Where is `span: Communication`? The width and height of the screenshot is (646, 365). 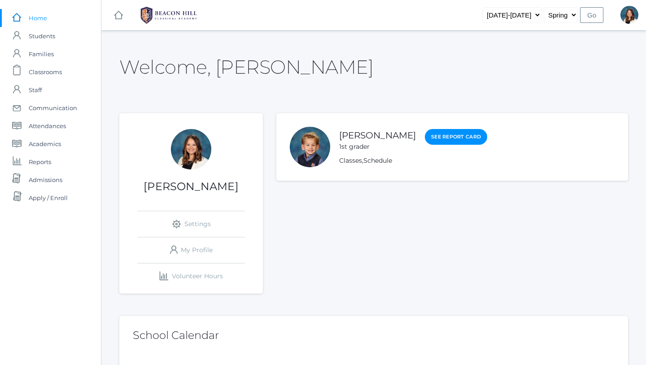 span: Communication is located at coordinates (53, 108).